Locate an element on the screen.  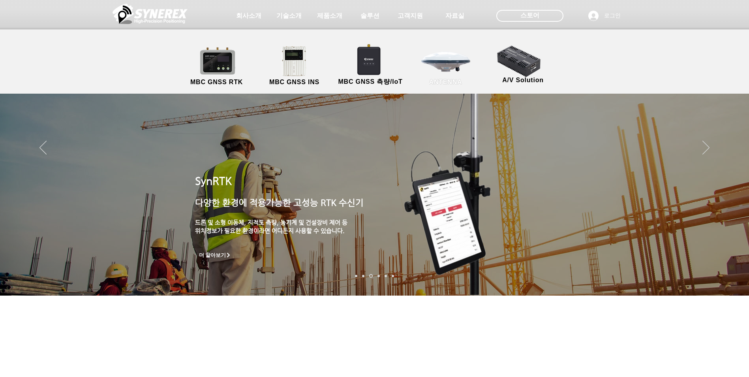
span: 자료실 is located at coordinates (455, 16).